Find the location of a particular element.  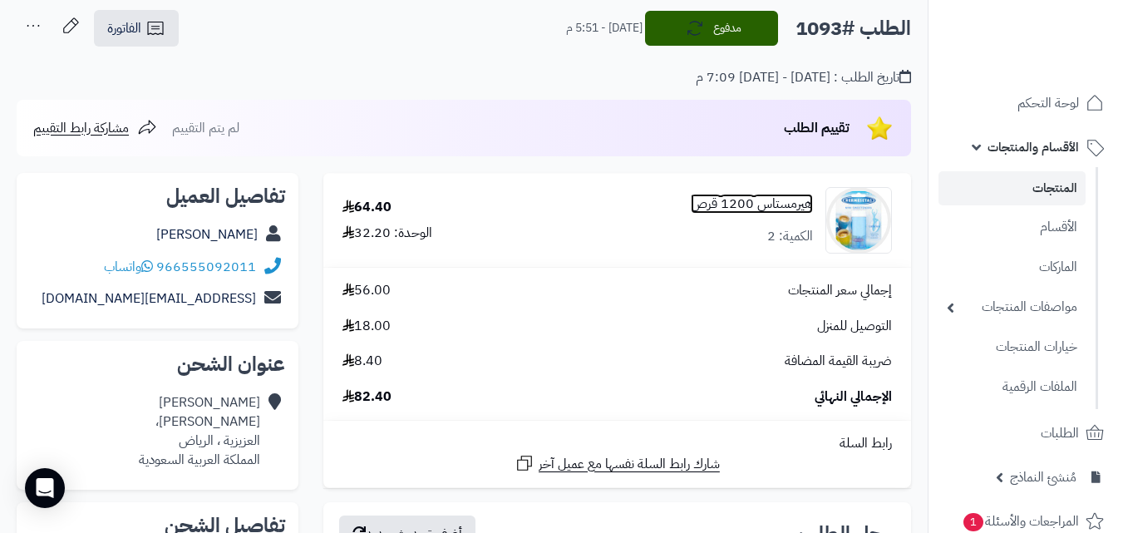

a: الماركات is located at coordinates (1011, 267).